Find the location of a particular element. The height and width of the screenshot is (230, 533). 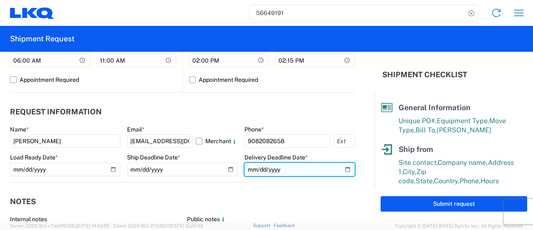

span: Phone, is located at coordinates (470, 180).